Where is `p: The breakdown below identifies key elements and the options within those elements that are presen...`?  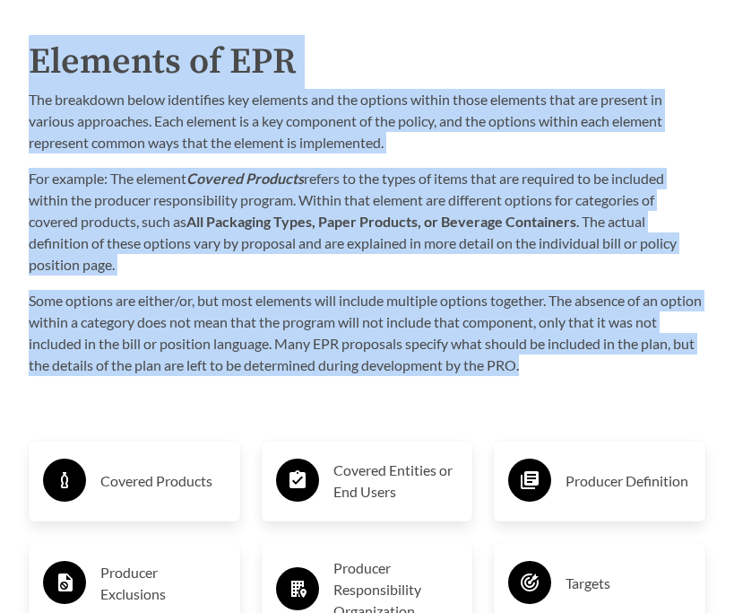 p: The breakdown below identifies key elements and the options within those elements that are presen... is located at coordinates (367, 121).